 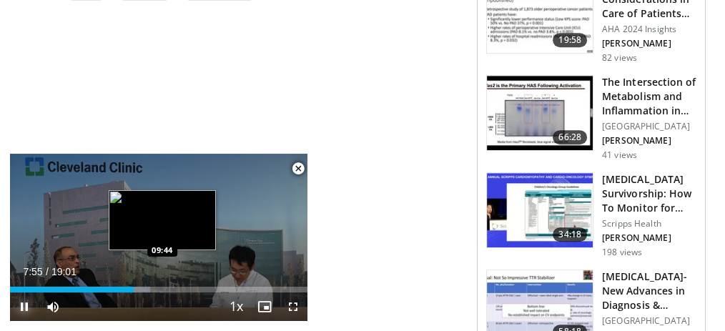 What do you see at coordinates (53, 307) in the screenshot?
I see `button: Mute` at bounding box center [53, 307].